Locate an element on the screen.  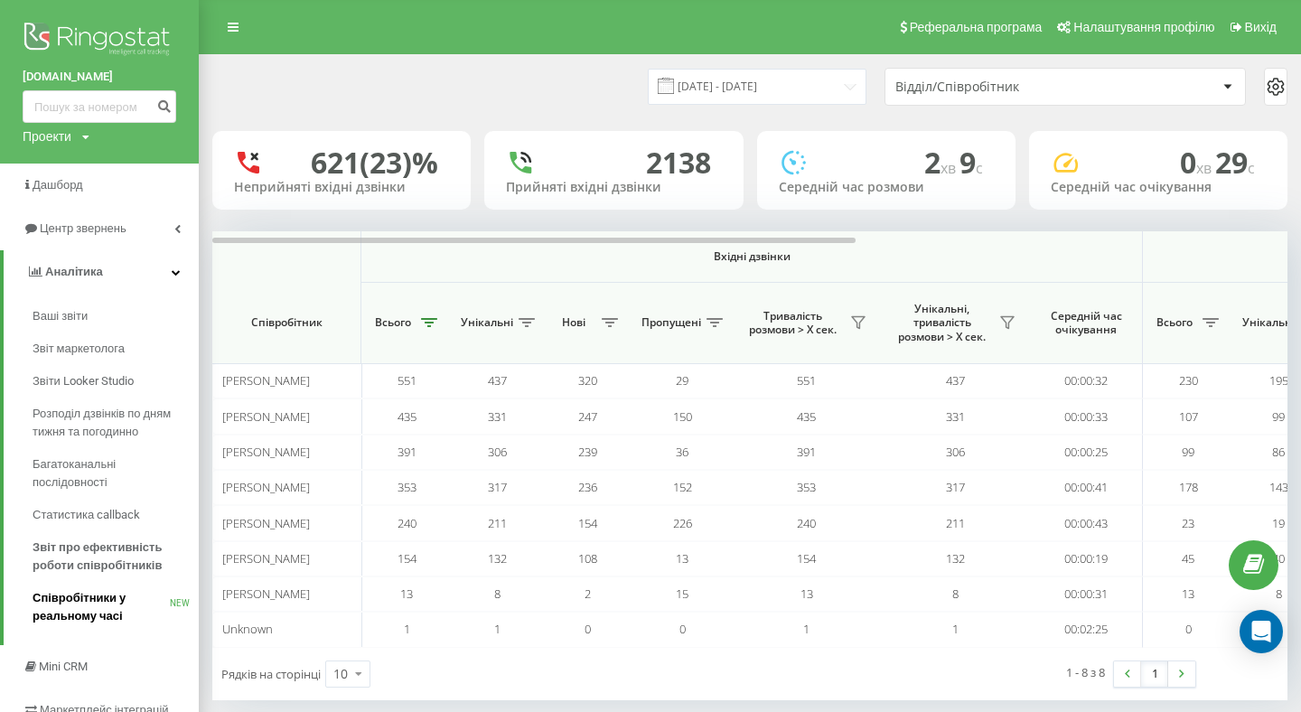
span: Пропущені is located at coordinates (671, 323).